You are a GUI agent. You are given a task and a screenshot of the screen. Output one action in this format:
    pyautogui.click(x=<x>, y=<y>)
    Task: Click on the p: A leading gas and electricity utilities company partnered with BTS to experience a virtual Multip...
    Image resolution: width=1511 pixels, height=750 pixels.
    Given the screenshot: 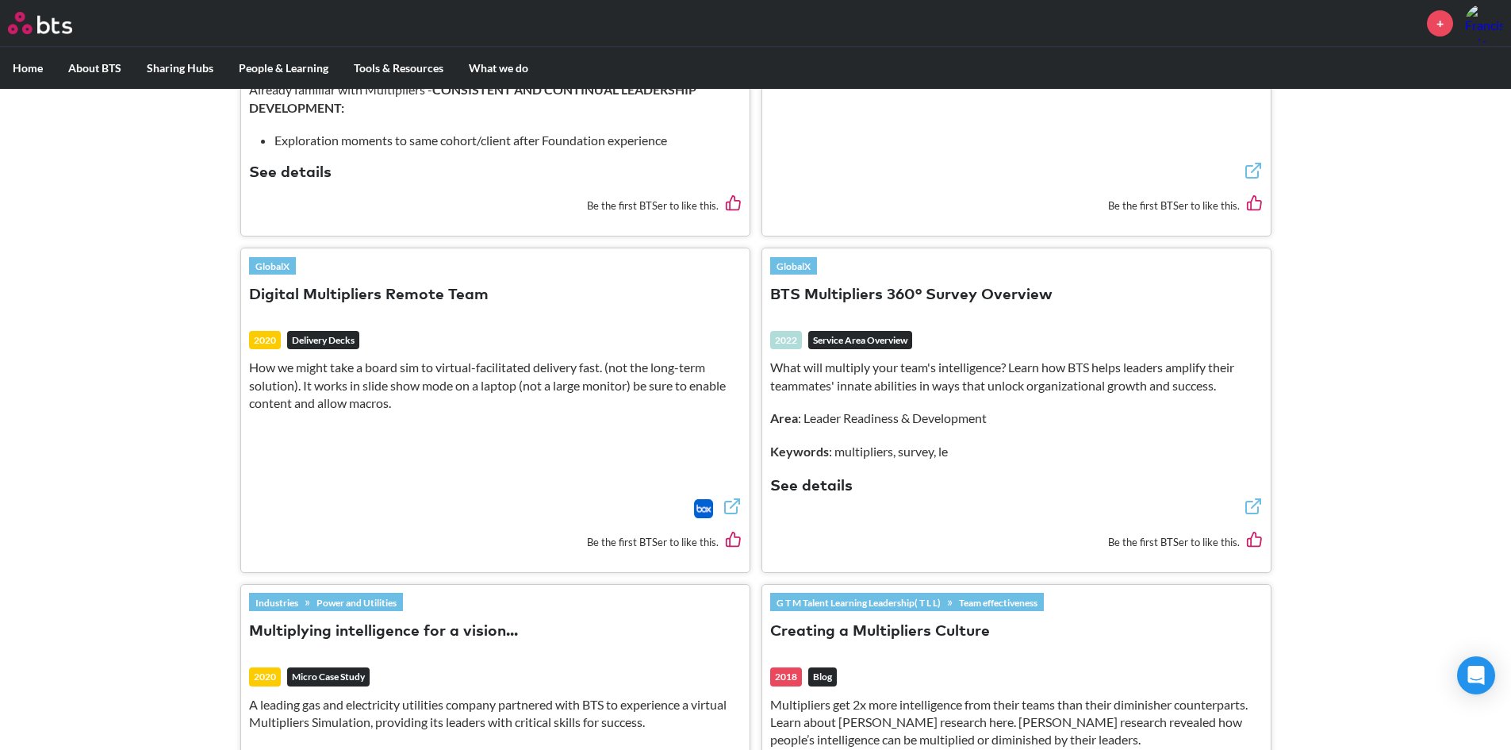 What is the action you would take?
    pyautogui.click(x=495, y=713)
    